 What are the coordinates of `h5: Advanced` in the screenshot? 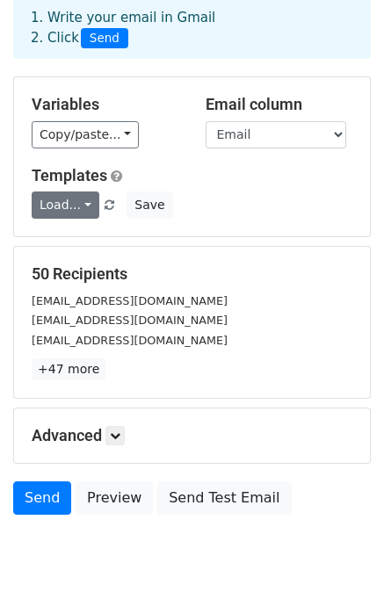 It's located at (192, 436).